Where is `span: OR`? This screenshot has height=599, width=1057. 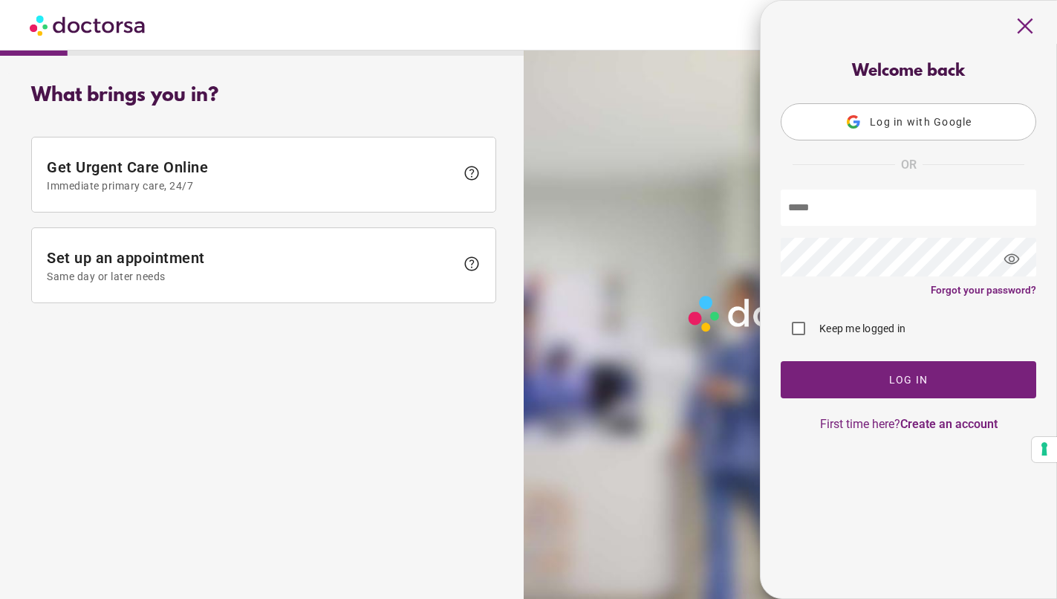 span: OR is located at coordinates (908, 165).